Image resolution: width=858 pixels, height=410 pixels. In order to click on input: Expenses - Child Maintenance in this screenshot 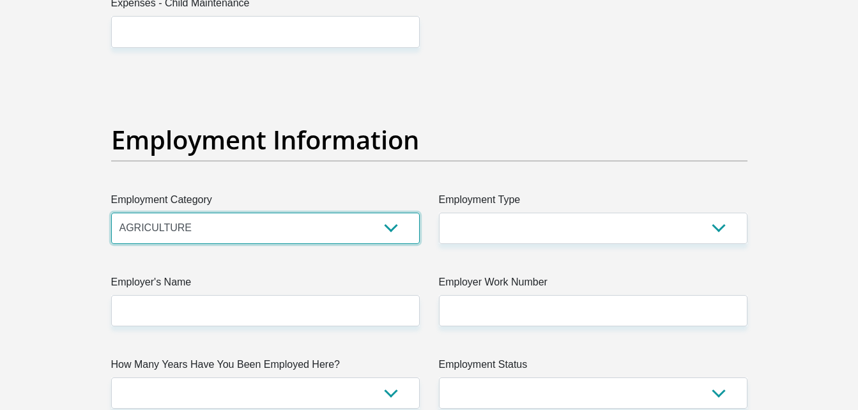, I will do `click(265, 31)`.